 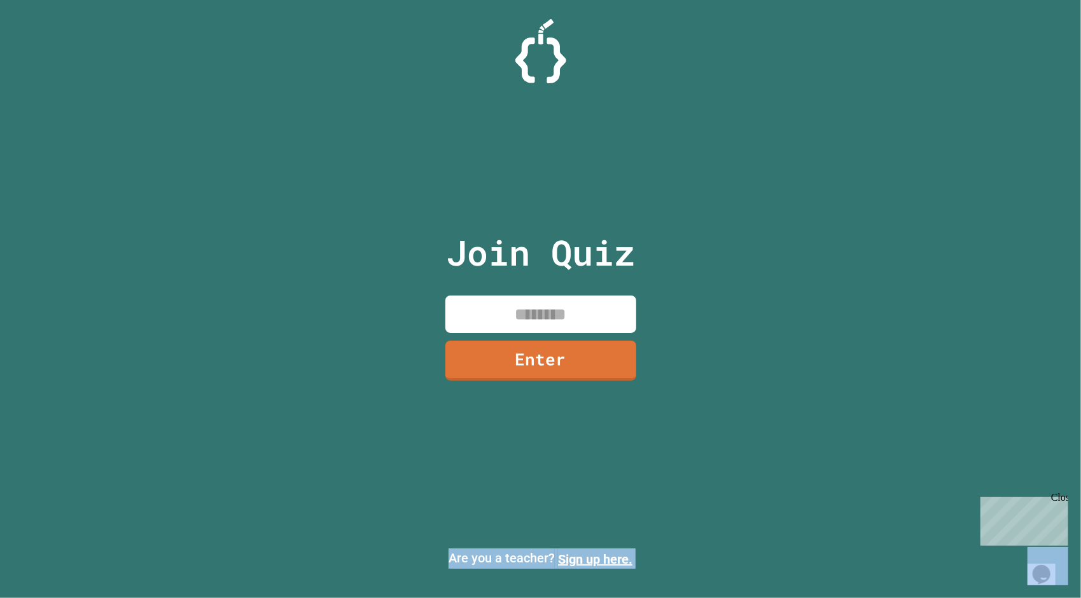 I want to click on div: Chat with us now!Close, so click(x=46, y=43).